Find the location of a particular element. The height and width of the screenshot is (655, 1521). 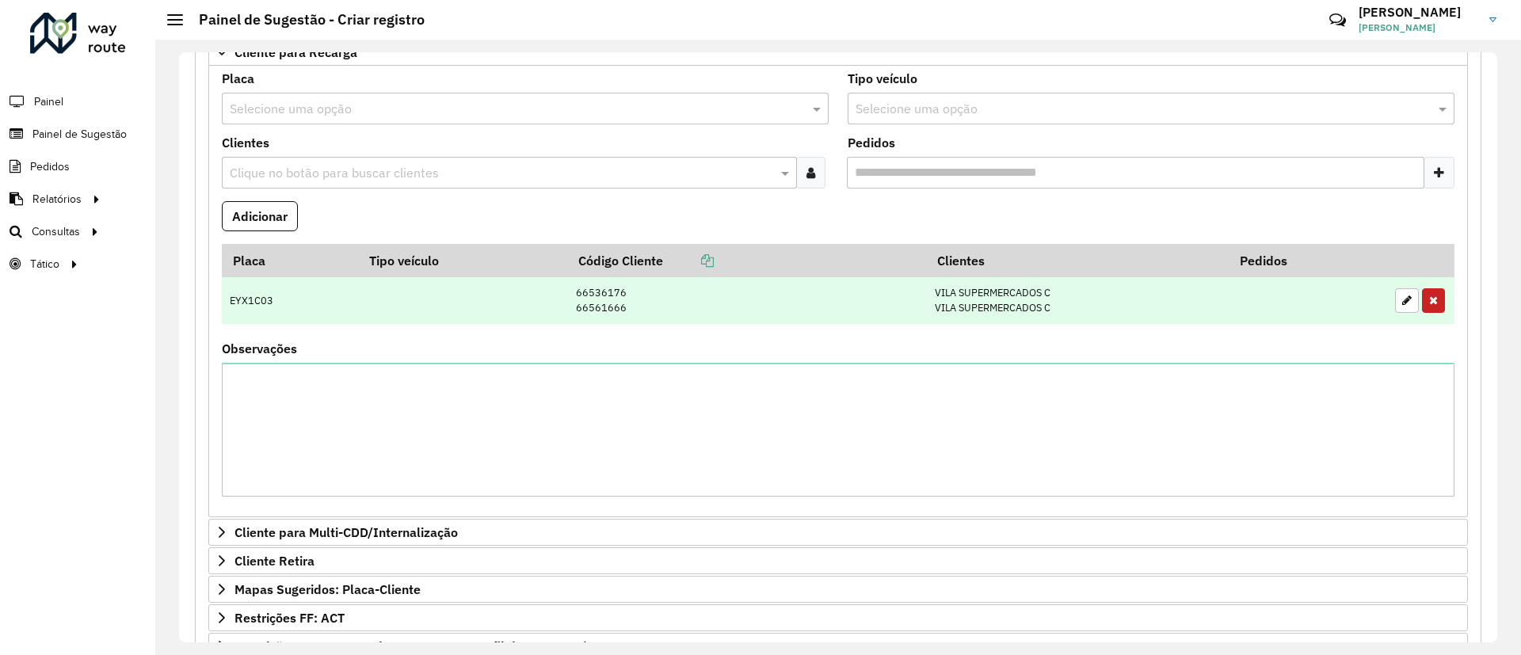

a: Contato Rápido is located at coordinates (1337, 20).